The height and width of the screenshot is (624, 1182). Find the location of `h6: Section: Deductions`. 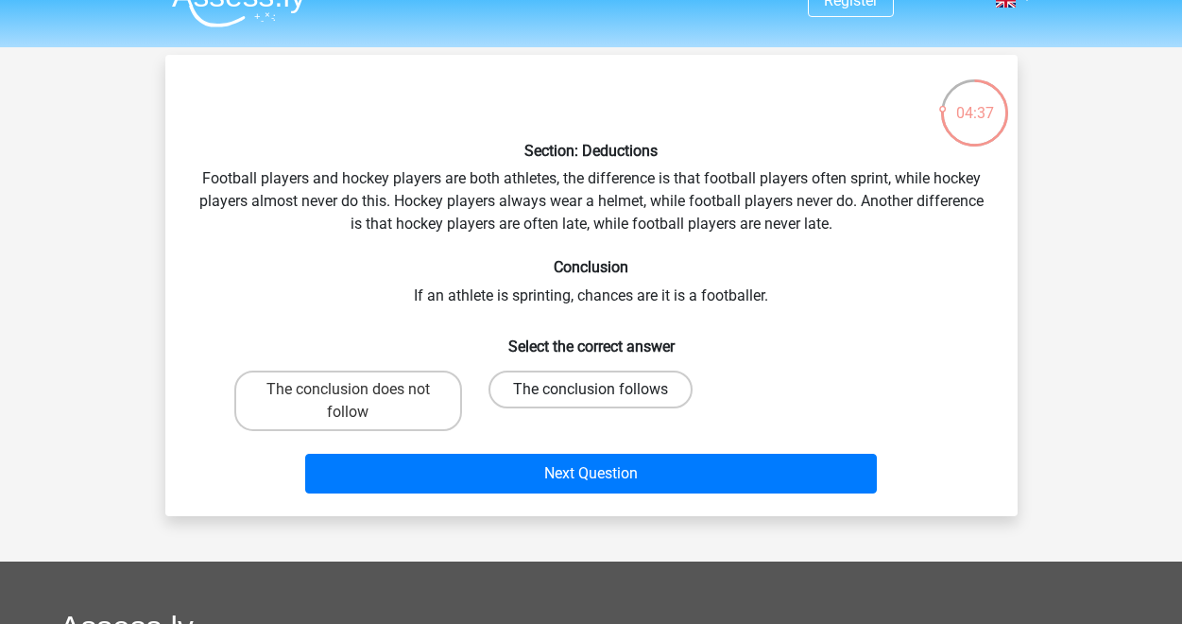

h6: Section: Deductions is located at coordinates (592, 150).